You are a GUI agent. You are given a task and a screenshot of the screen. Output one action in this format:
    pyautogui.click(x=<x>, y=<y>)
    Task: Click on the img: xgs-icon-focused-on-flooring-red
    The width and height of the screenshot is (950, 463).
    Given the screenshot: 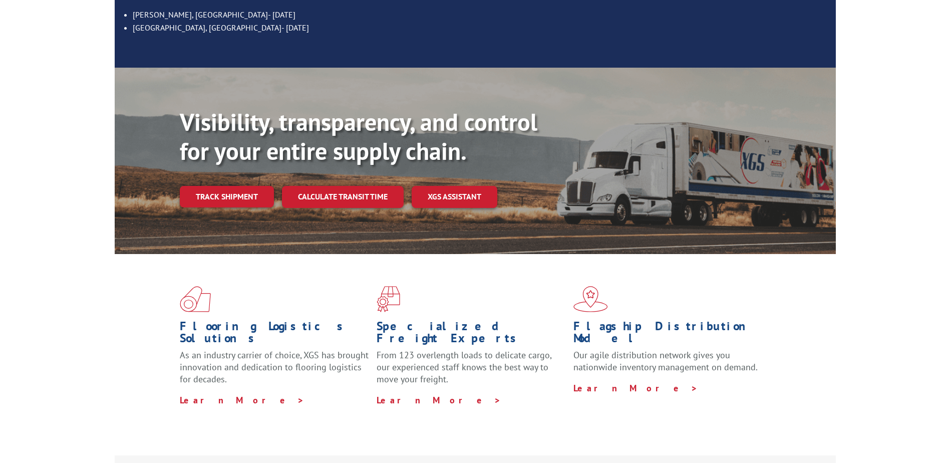 What is the action you would take?
    pyautogui.click(x=388, y=299)
    